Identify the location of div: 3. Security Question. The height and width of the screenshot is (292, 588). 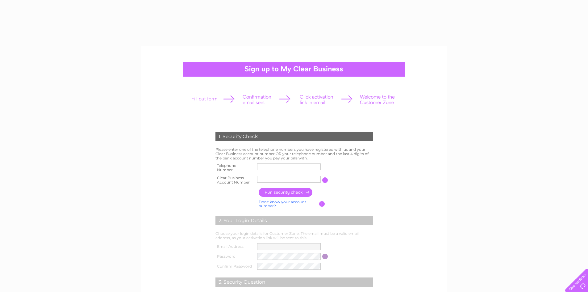
(294, 282).